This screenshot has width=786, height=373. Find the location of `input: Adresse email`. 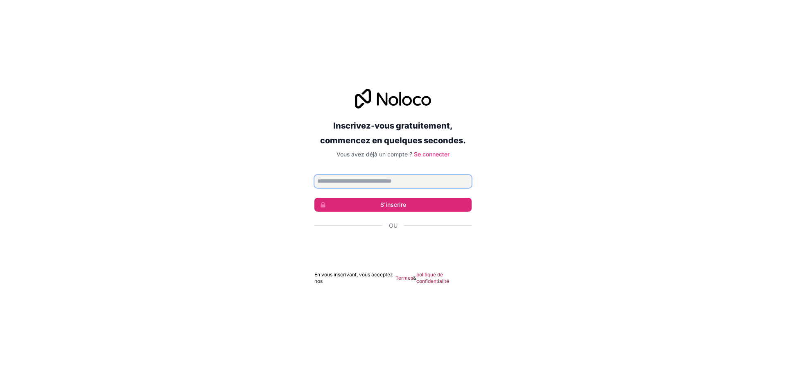

input: Adresse email is located at coordinates (393, 181).